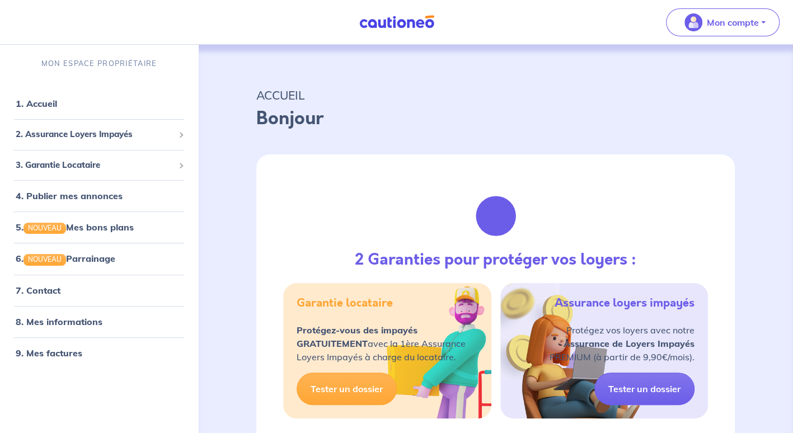 This screenshot has height=433, width=793. I want to click on a: 8. Mes informations, so click(59, 322).